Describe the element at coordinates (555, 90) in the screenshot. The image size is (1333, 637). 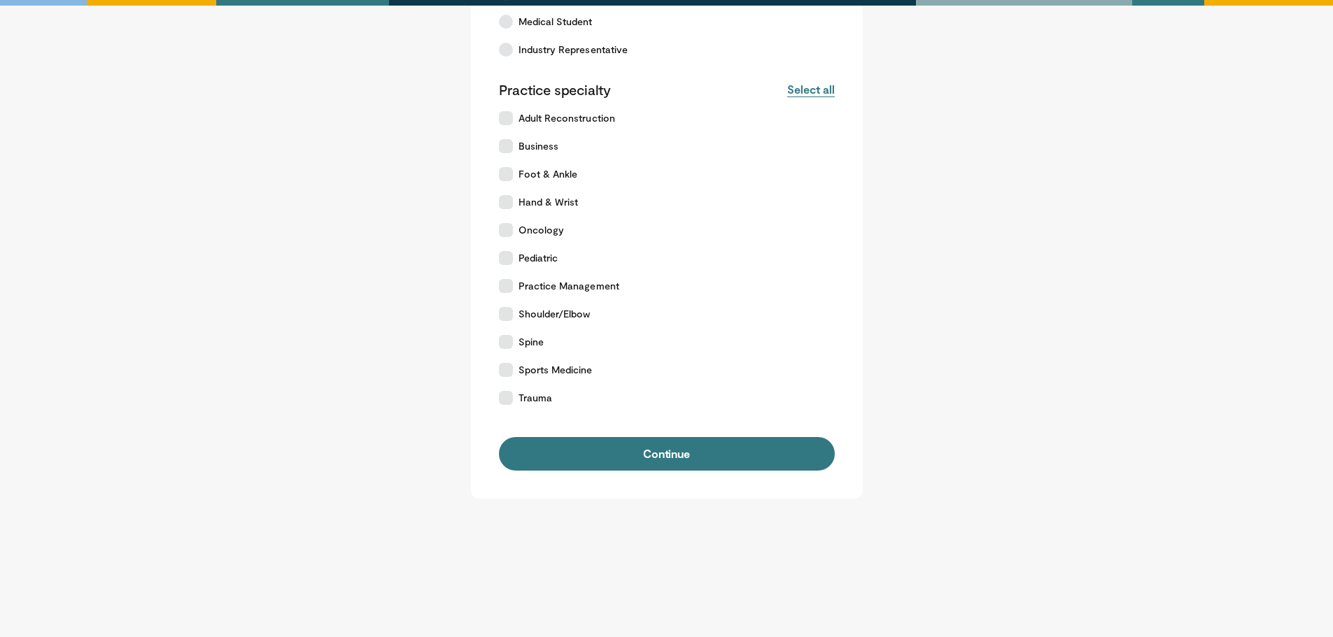
I see `p: Practice specialty` at that location.